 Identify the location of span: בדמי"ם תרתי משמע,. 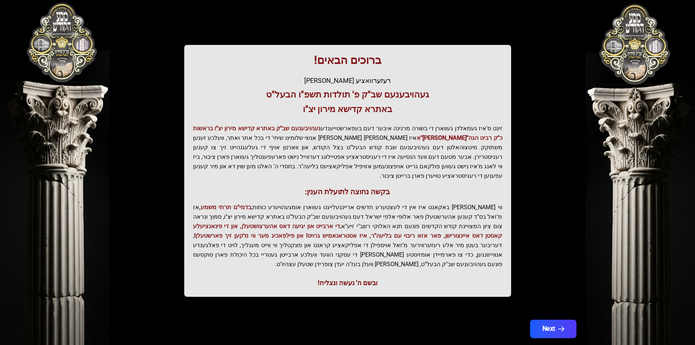
(225, 207).